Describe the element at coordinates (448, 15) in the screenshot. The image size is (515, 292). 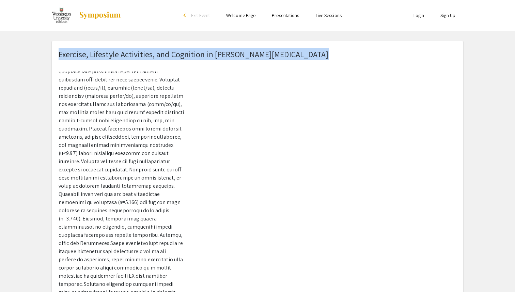
I see `a: Sign Up` at that location.